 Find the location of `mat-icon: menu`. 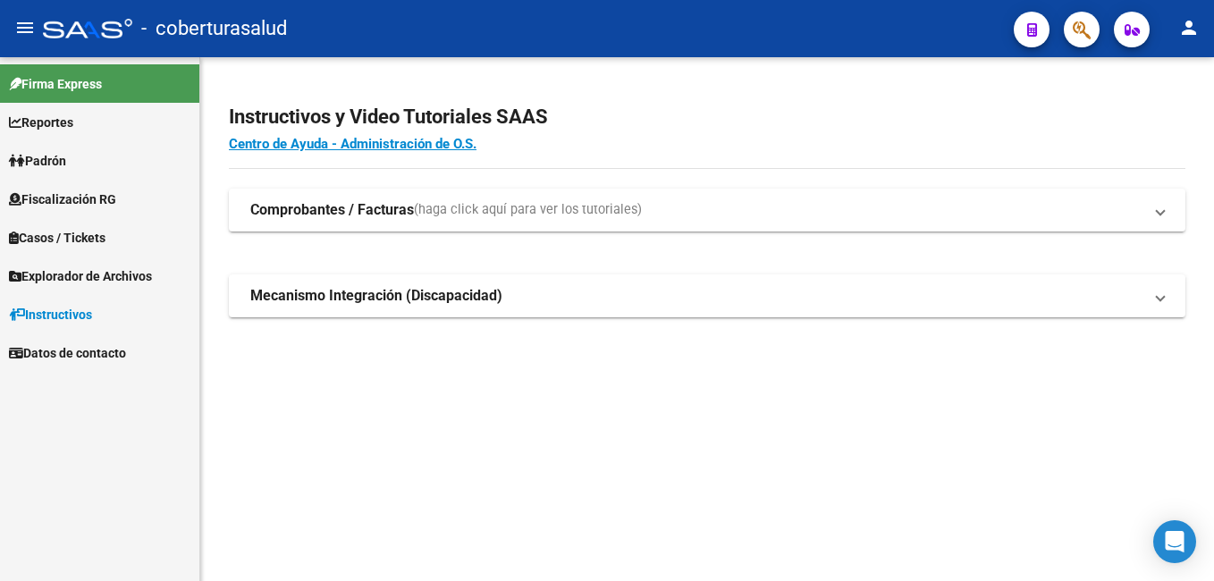

mat-icon: menu is located at coordinates (25, 28).